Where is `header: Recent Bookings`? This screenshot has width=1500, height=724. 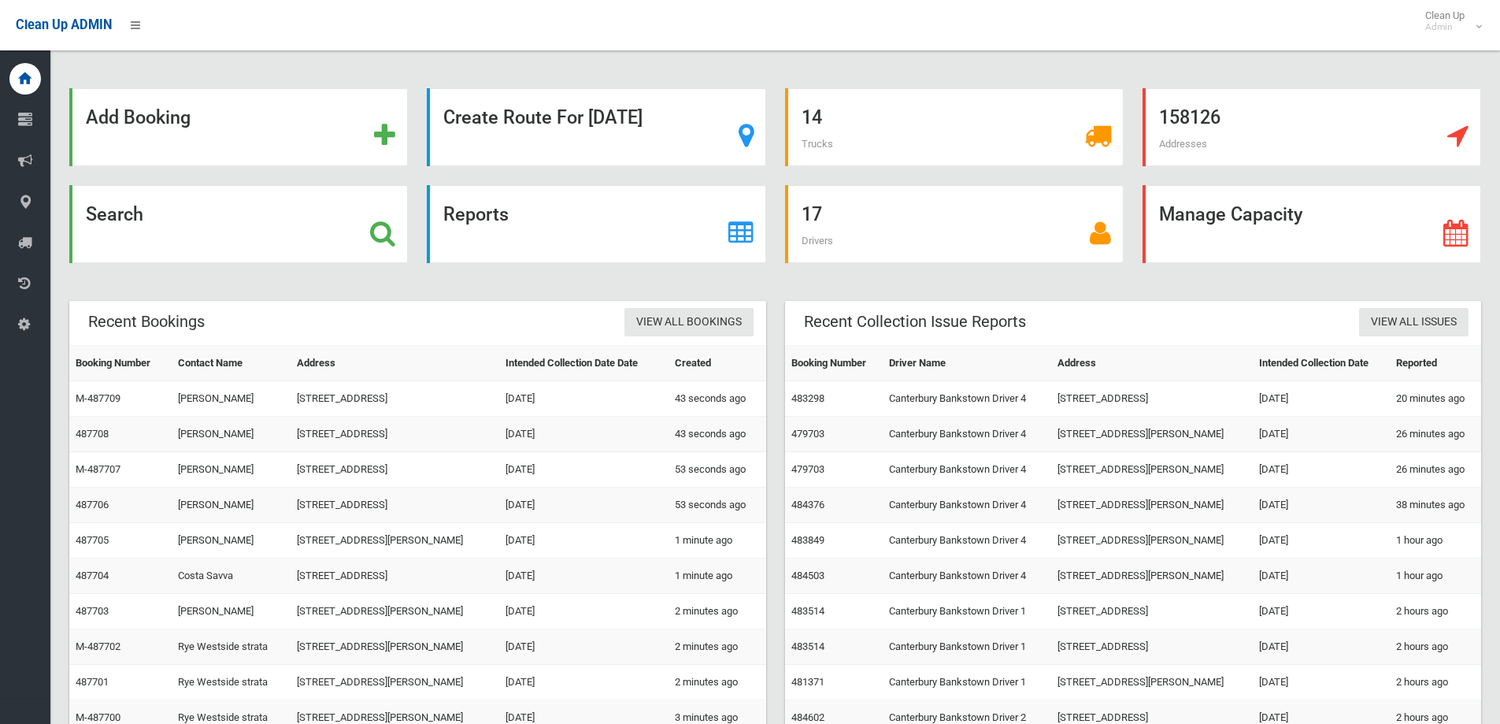
header: Recent Bookings is located at coordinates (146, 321).